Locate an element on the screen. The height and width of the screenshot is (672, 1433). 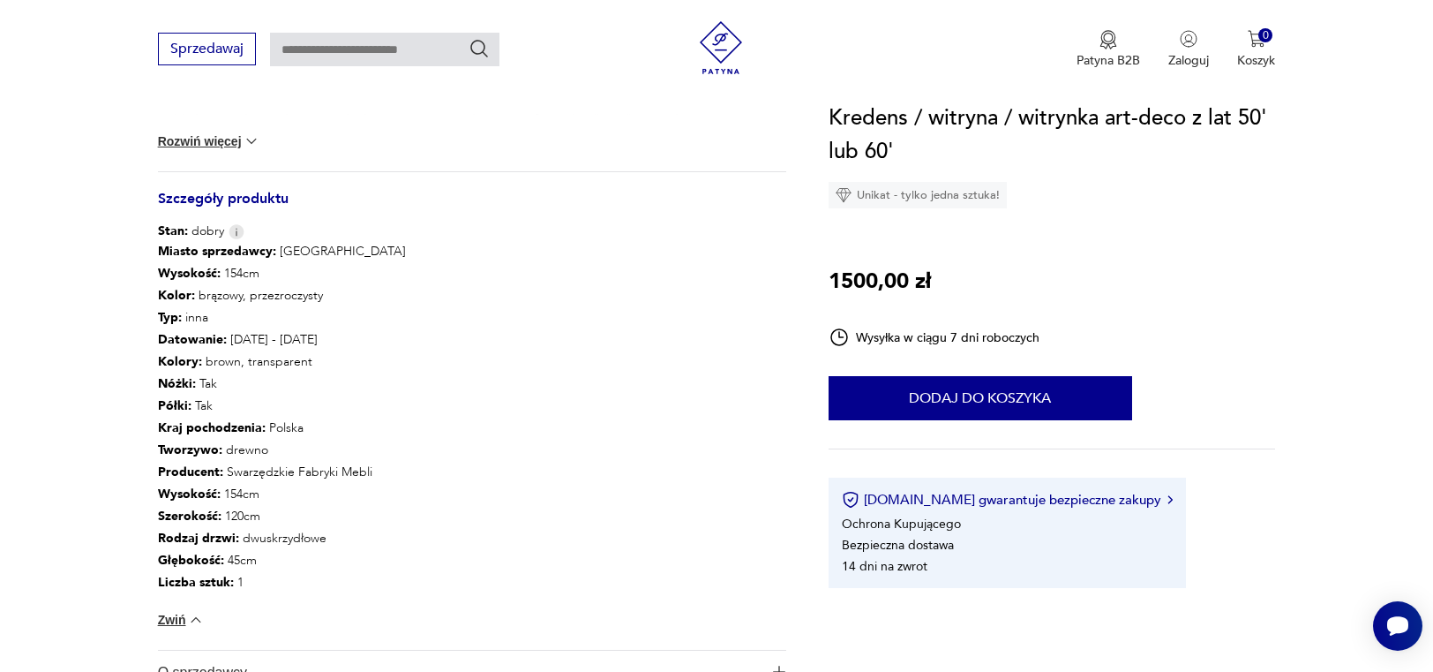
b: Stan: is located at coordinates (173, 230).